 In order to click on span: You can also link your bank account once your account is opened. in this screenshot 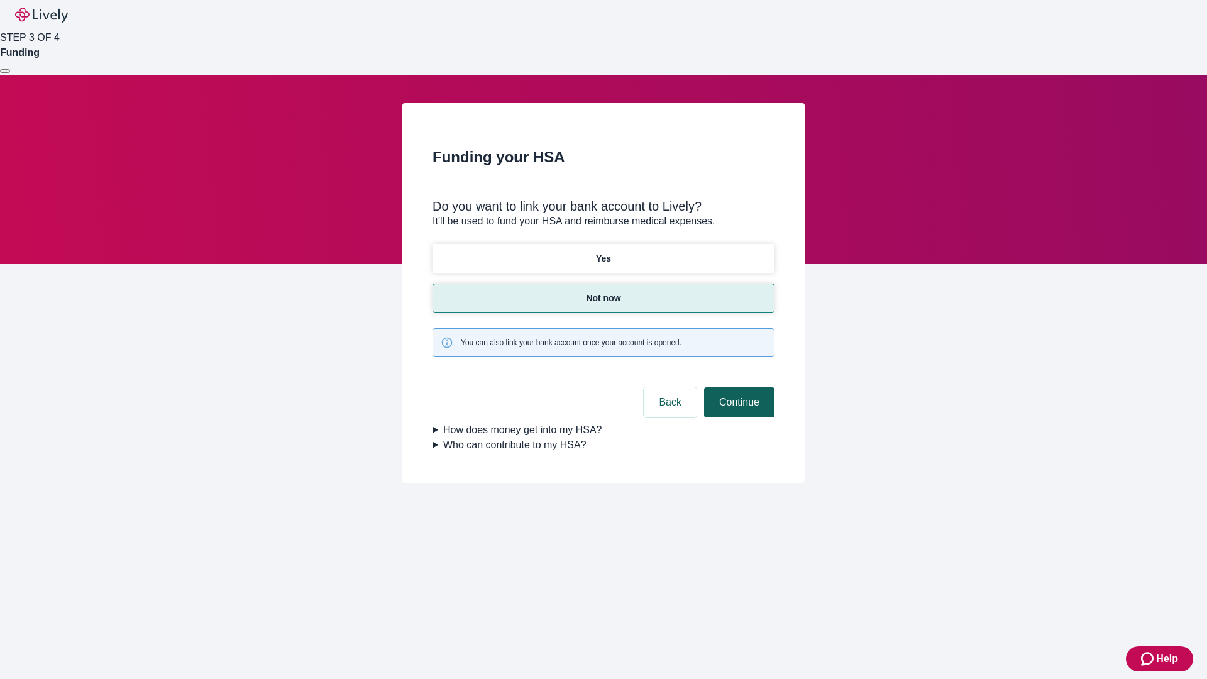, I will do `click(571, 343)`.